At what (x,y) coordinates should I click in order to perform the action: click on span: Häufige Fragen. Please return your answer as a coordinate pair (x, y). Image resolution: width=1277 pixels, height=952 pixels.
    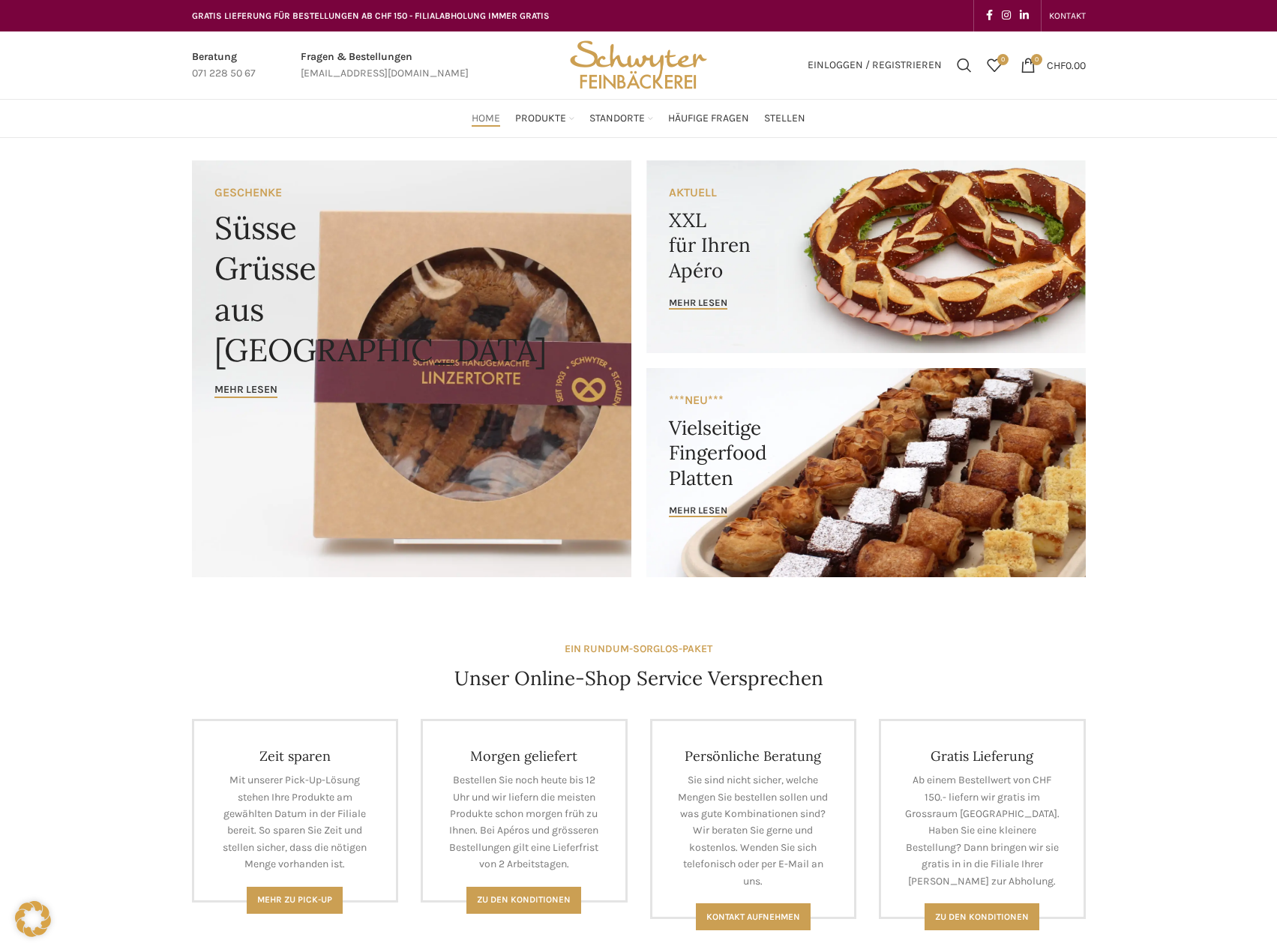
    Looking at the image, I should click on (708, 119).